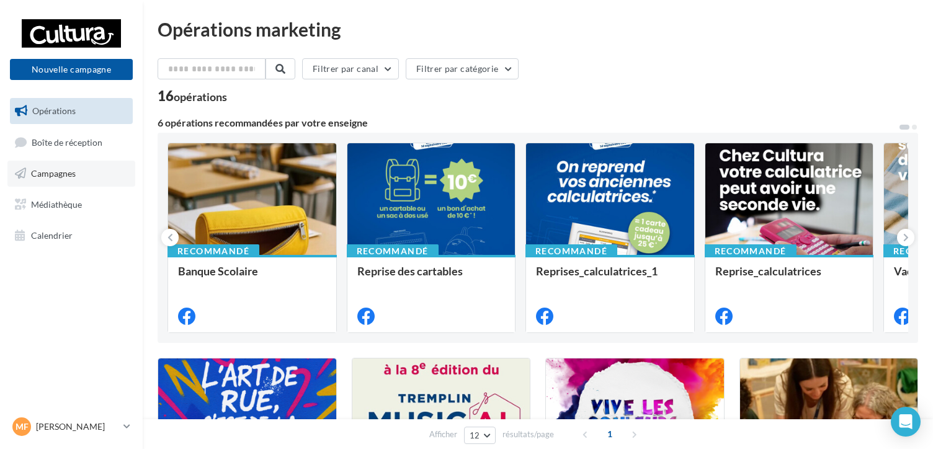  What do you see at coordinates (52, 235) in the screenshot?
I see `span: Calendrier` at bounding box center [52, 235].